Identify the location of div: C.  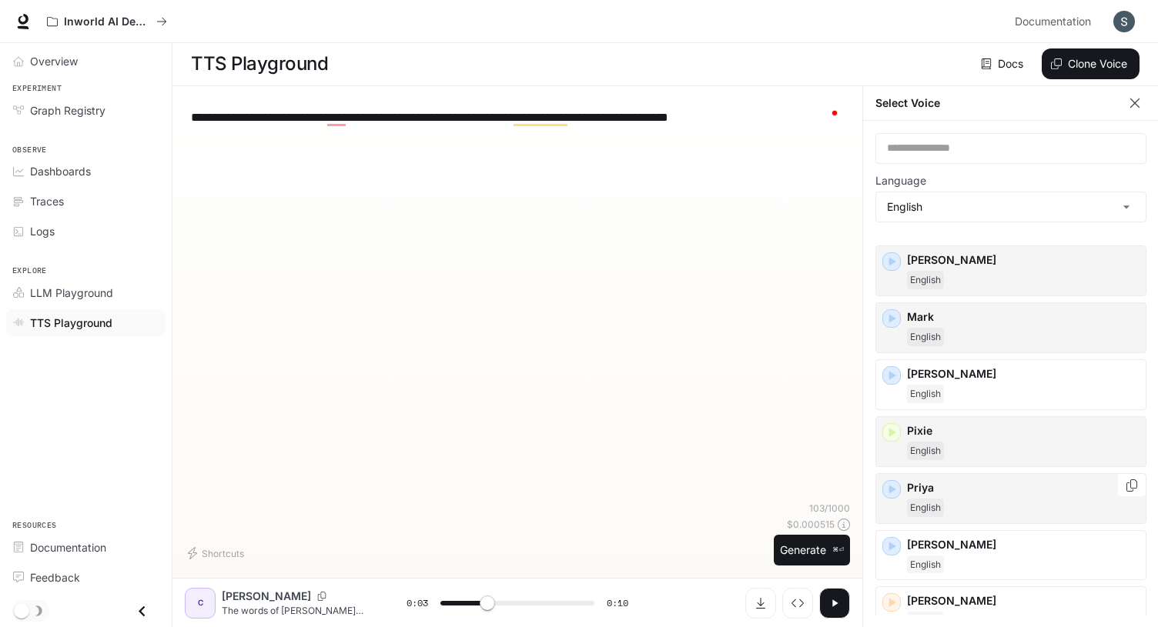
(200, 603).